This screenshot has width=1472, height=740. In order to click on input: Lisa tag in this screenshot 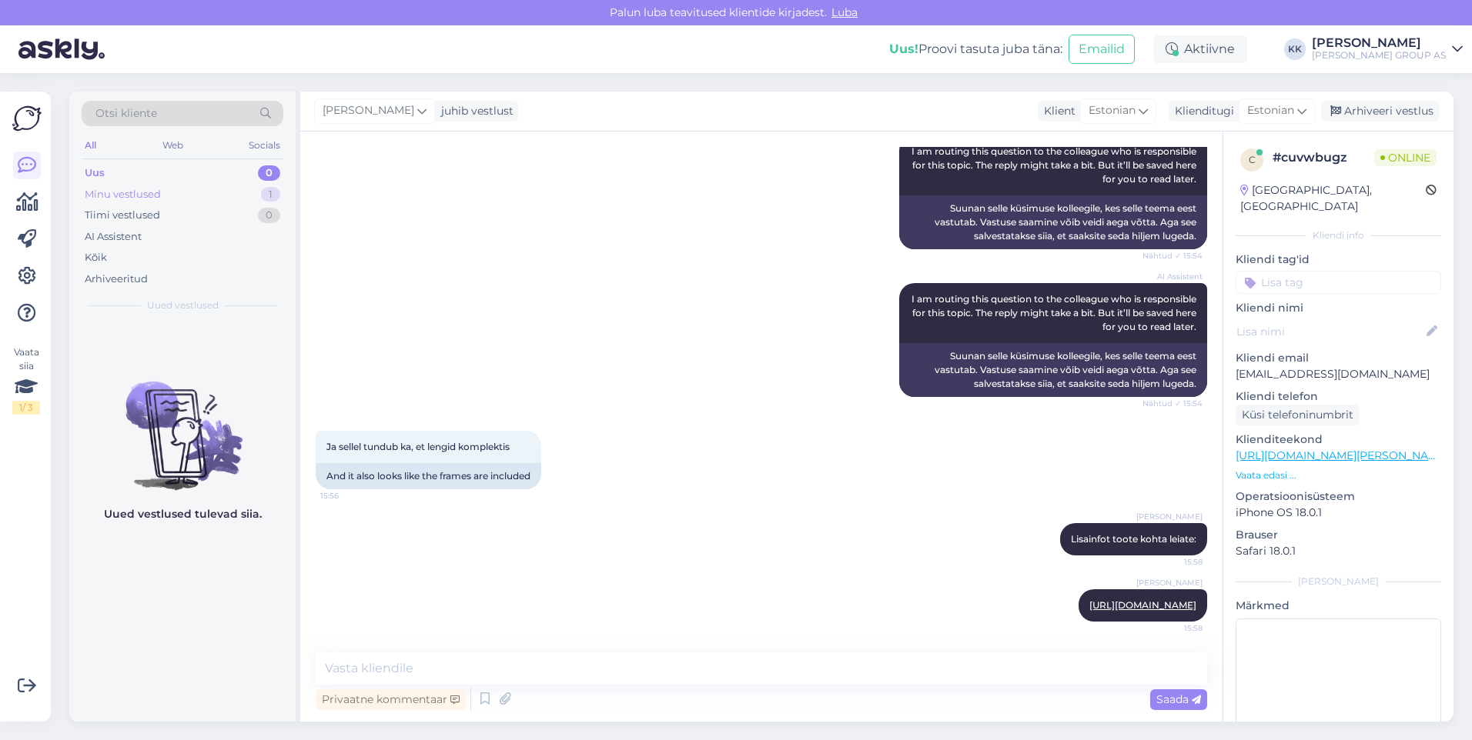, I will do `click(1338, 282)`.